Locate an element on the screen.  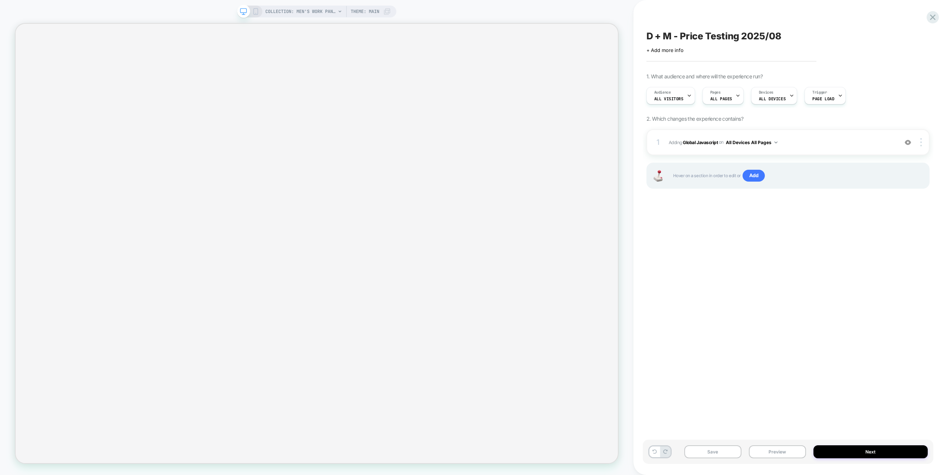
span: Trigger is located at coordinates (820, 92).